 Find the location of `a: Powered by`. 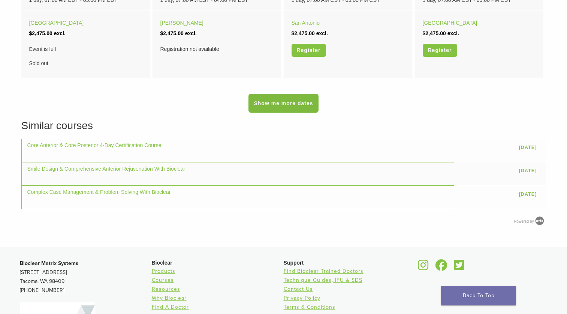

a: Powered by is located at coordinates (530, 221).